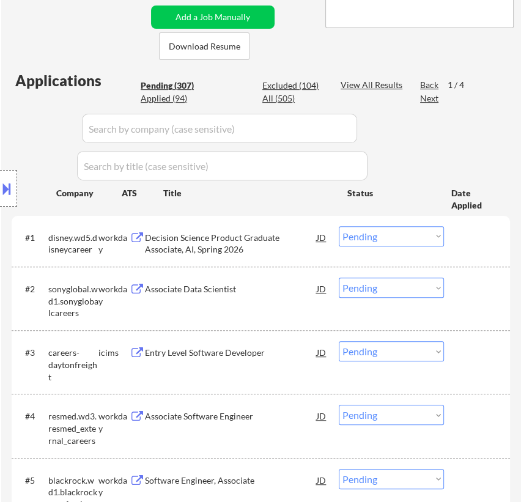 The height and width of the screenshot is (502, 521). What do you see at coordinates (473, 199) in the screenshot?
I see `div: Date Applied` at bounding box center [473, 199].